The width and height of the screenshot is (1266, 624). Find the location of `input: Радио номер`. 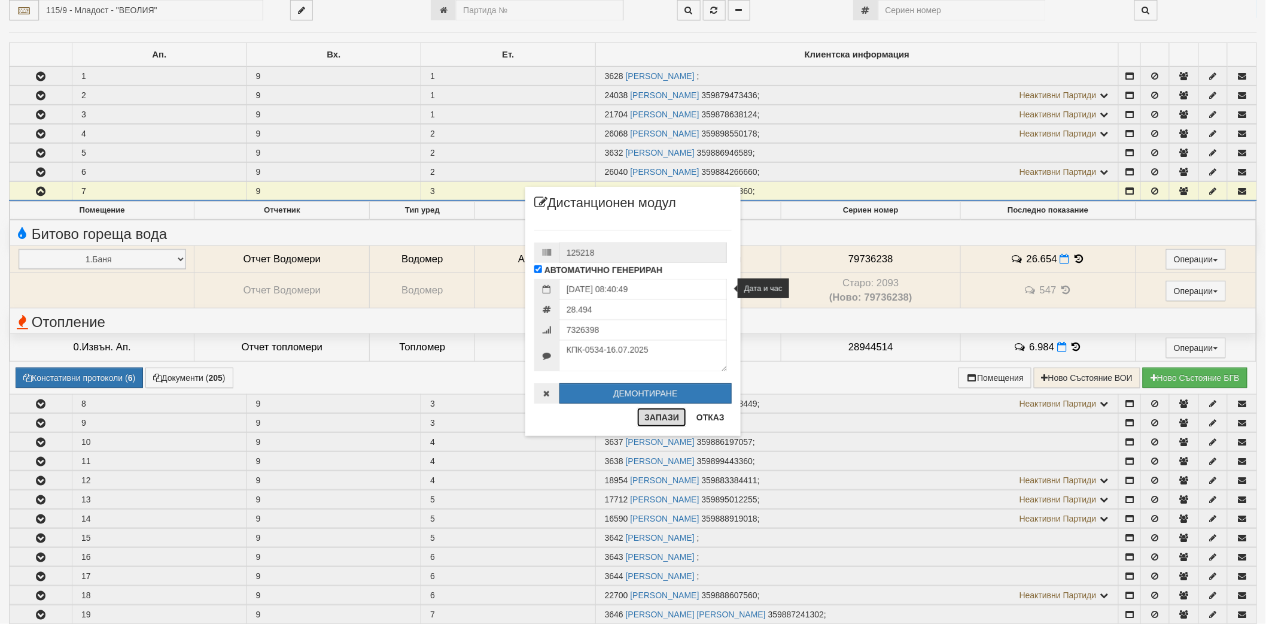

input: Радио номер is located at coordinates (643, 330).